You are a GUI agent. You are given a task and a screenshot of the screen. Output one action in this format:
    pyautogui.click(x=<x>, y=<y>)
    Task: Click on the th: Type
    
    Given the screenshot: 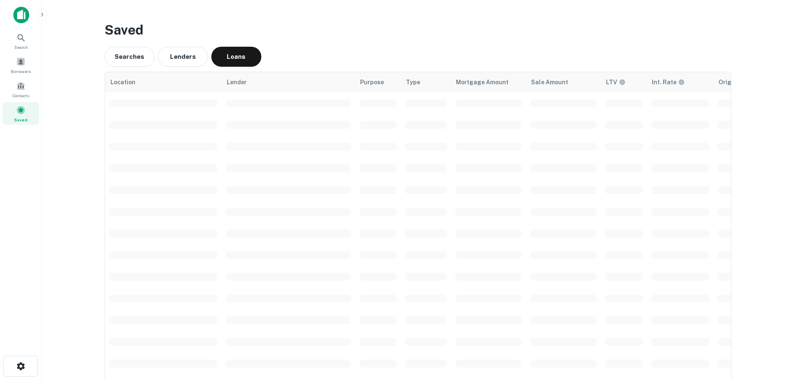 What is the action you would take?
    pyautogui.click(x=426, y=82)
    